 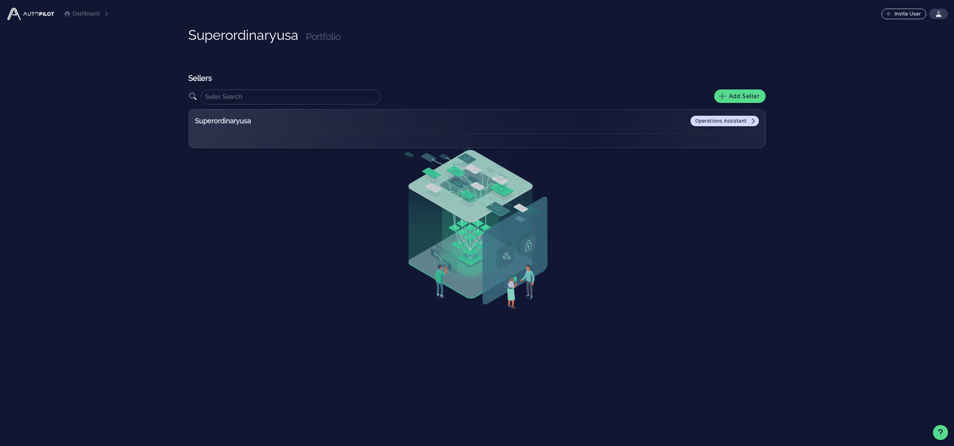 I want to click on span: Invite User, so click(x=904, y=14).